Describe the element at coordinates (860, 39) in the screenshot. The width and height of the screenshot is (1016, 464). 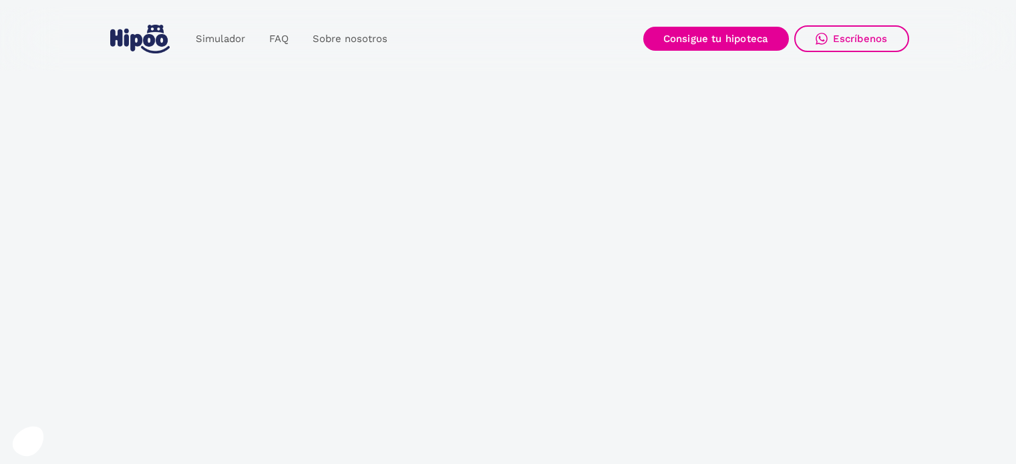
I see `div: Escríbenos` at that location.